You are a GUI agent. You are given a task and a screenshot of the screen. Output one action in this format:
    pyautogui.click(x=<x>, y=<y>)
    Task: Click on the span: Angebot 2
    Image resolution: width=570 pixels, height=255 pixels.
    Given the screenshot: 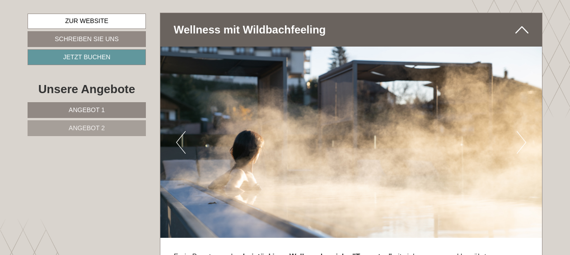 What is the action you would take?
    pyautogui.click(x=87, y=128)
    